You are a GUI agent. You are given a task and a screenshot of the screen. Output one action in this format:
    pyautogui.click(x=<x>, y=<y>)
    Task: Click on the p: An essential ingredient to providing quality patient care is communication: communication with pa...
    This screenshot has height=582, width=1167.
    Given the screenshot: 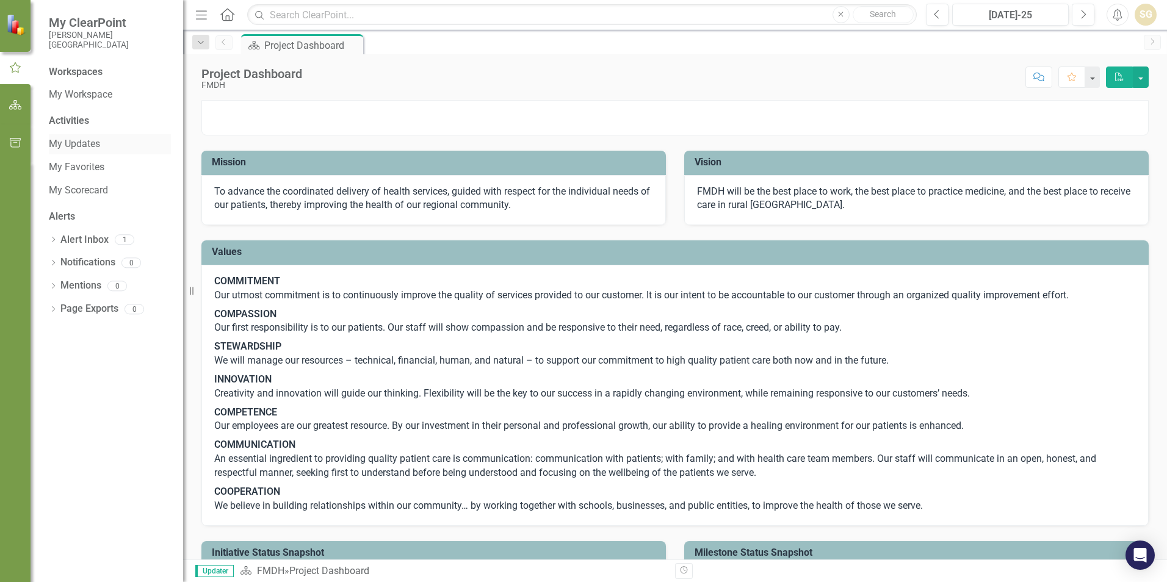 What is the action you would take?
    pyautogui.click(x=675, y=459)
    